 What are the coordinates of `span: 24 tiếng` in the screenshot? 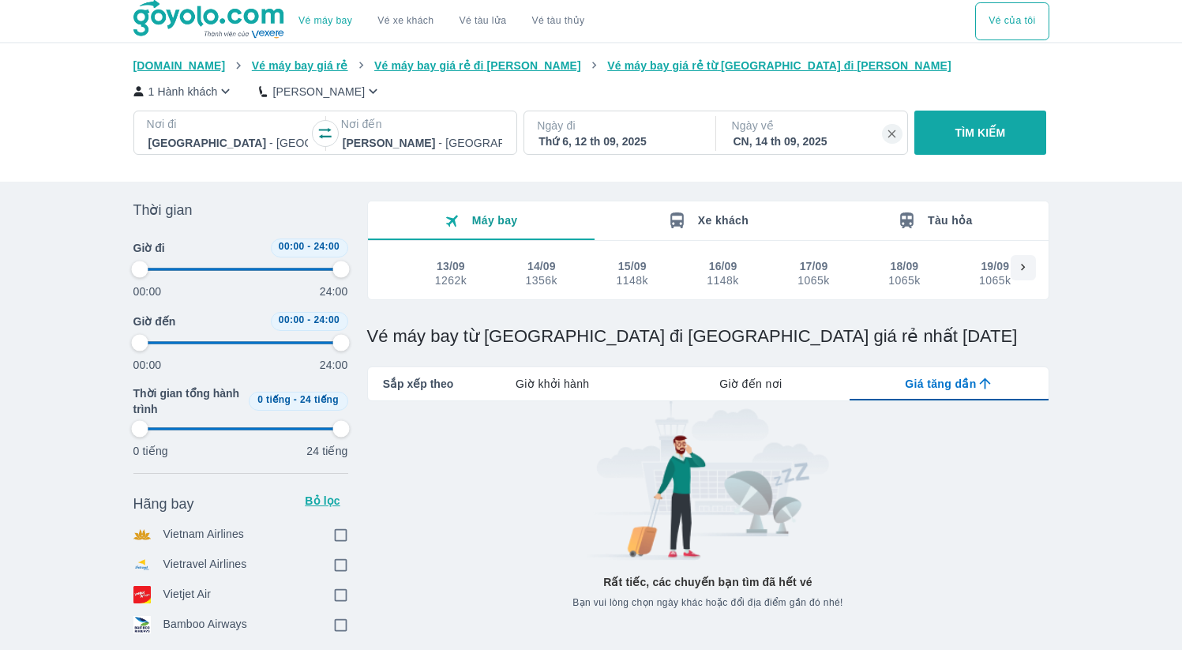 It's located at (319, 400).